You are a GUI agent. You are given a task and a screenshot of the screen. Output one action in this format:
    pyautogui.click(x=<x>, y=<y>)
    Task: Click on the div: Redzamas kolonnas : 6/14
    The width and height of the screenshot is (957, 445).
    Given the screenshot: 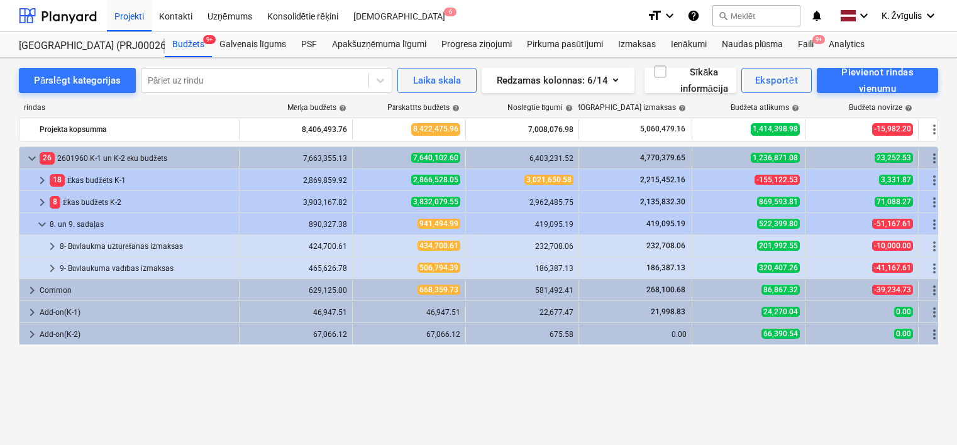 What is the action you would take?
    pyautogui.click(x=557, y=80)
    